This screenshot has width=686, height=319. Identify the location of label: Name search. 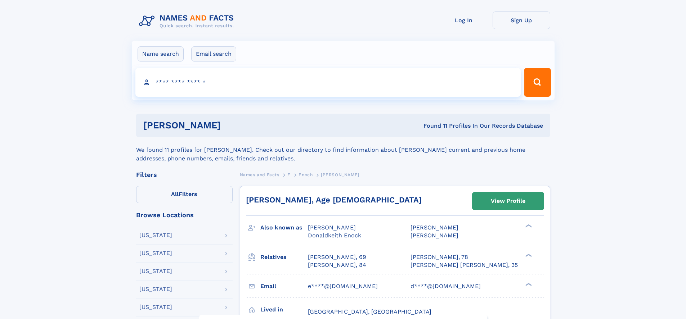
(160, 54).